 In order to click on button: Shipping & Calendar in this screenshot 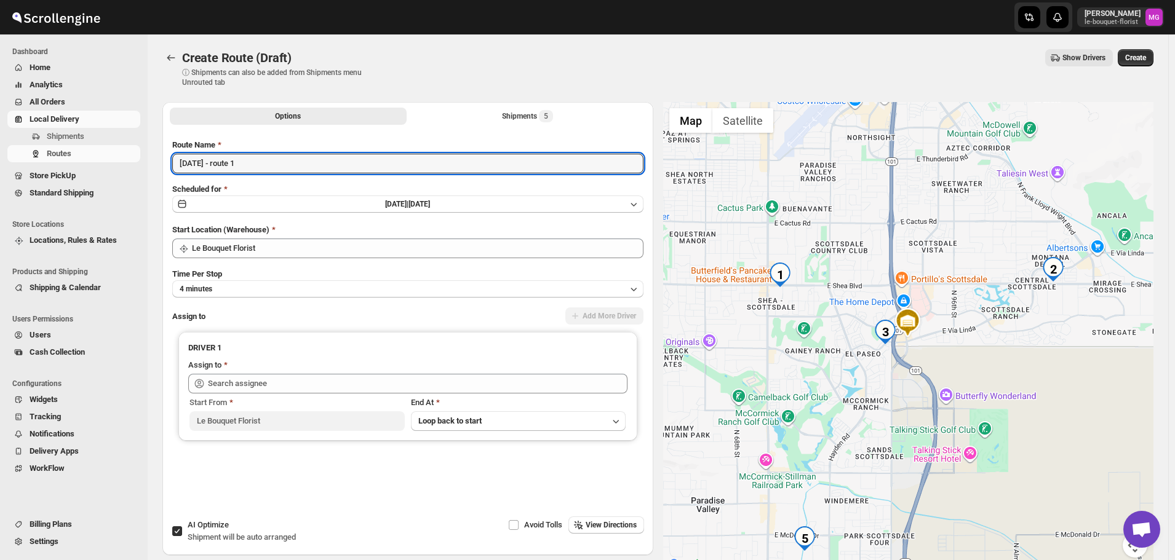, I will do `click(74, 288)`.